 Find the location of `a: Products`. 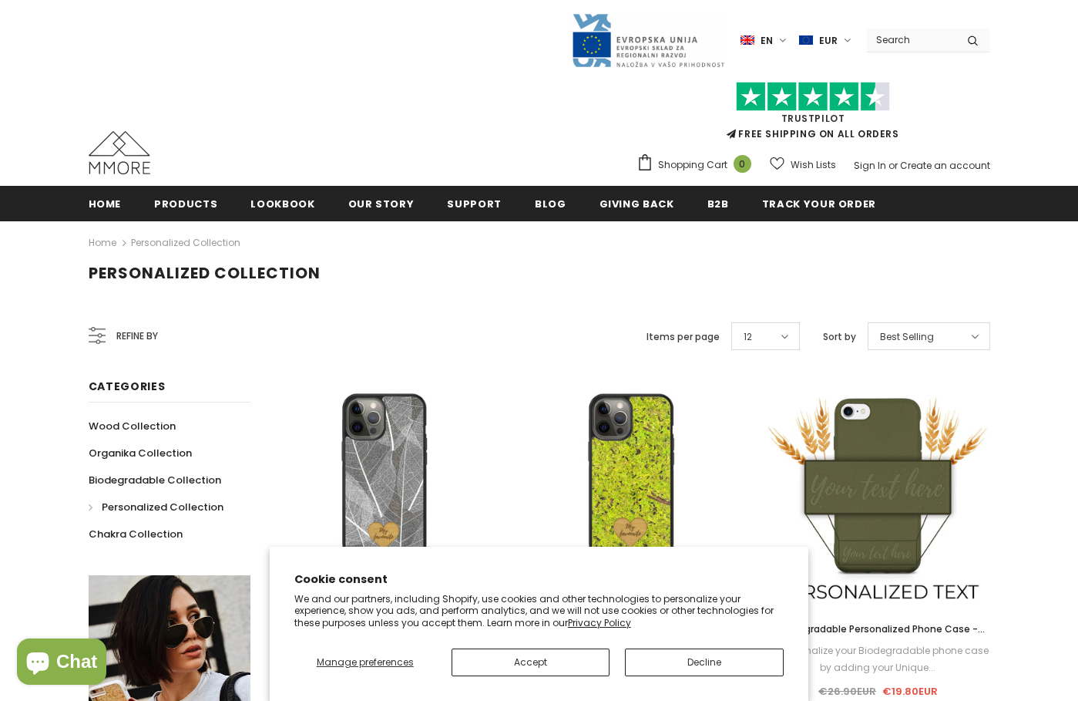

a: Products is located at coordinates (186, 203).